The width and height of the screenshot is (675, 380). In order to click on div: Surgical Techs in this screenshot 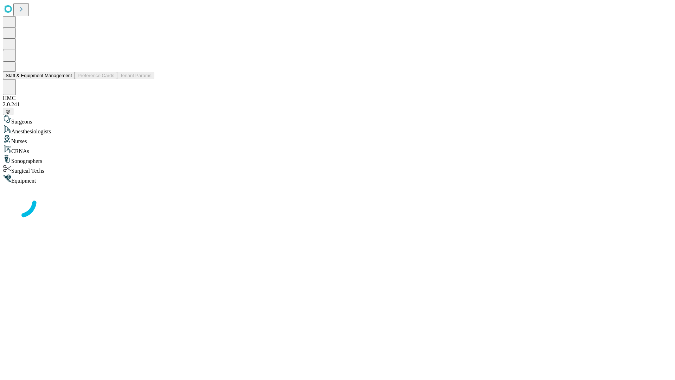, I will do `click(338, 169)`.